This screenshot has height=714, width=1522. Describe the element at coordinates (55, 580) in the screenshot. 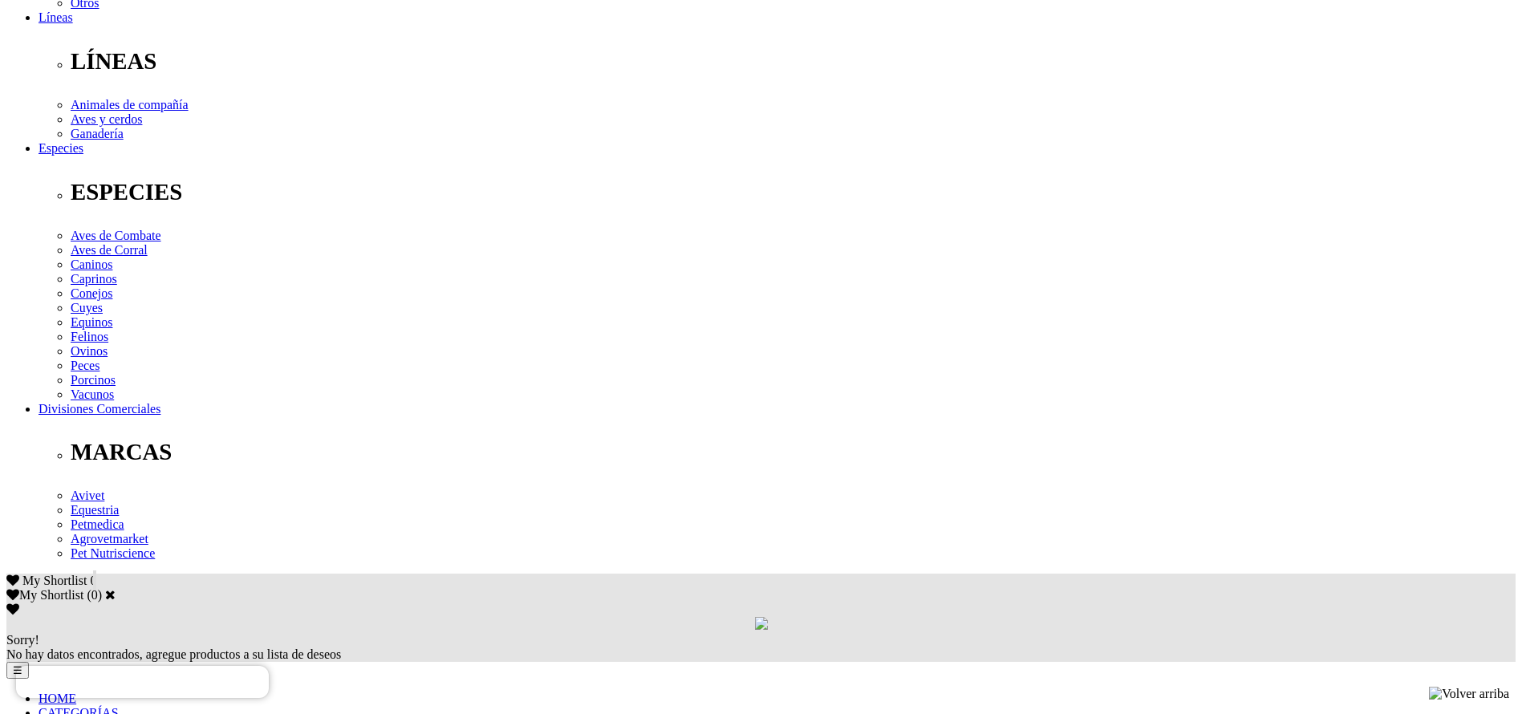

I see `span: My Shortlist` at that location.